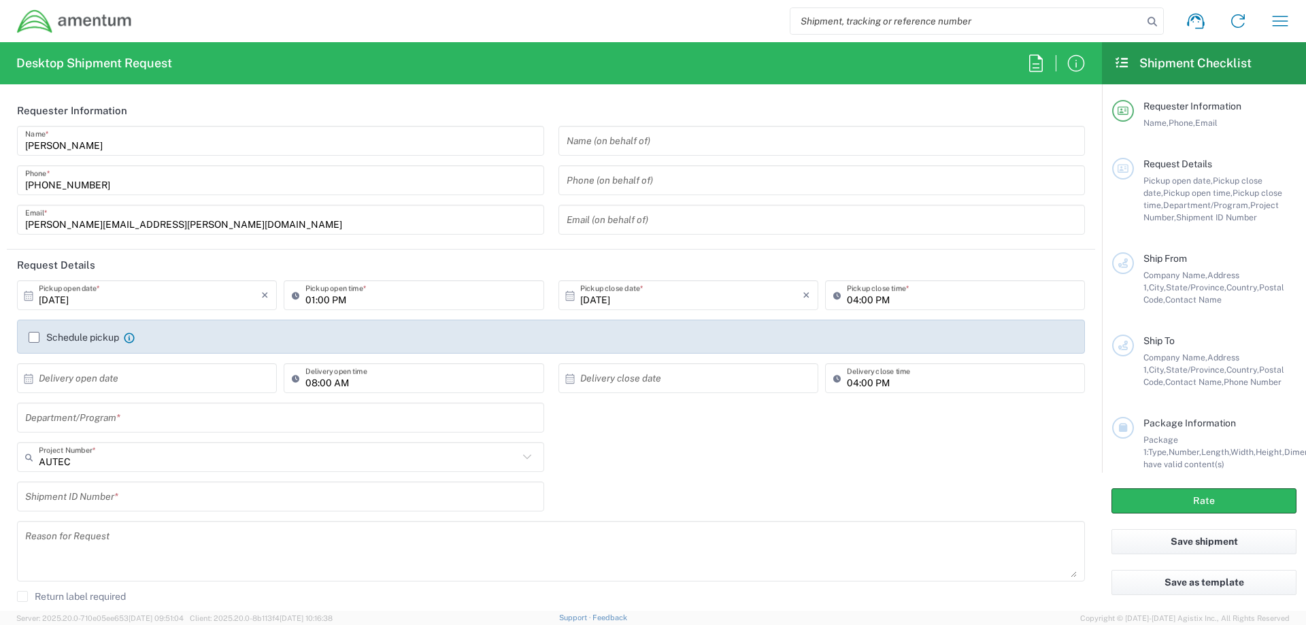  What do you see at coordinates (56, 265) in the screenshot?
I see `h2: Request Details` at bounding box center [56, 265].